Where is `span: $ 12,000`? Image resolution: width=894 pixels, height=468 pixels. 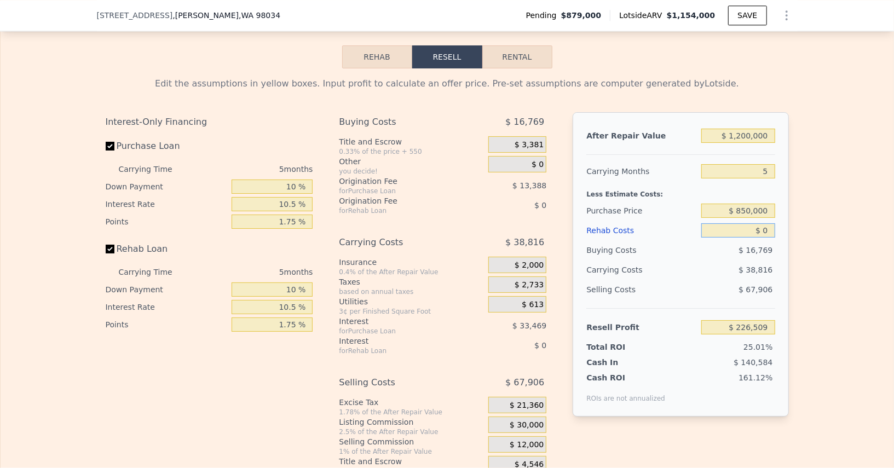
span: $ 12,000 is located at coordinates (527, 445).